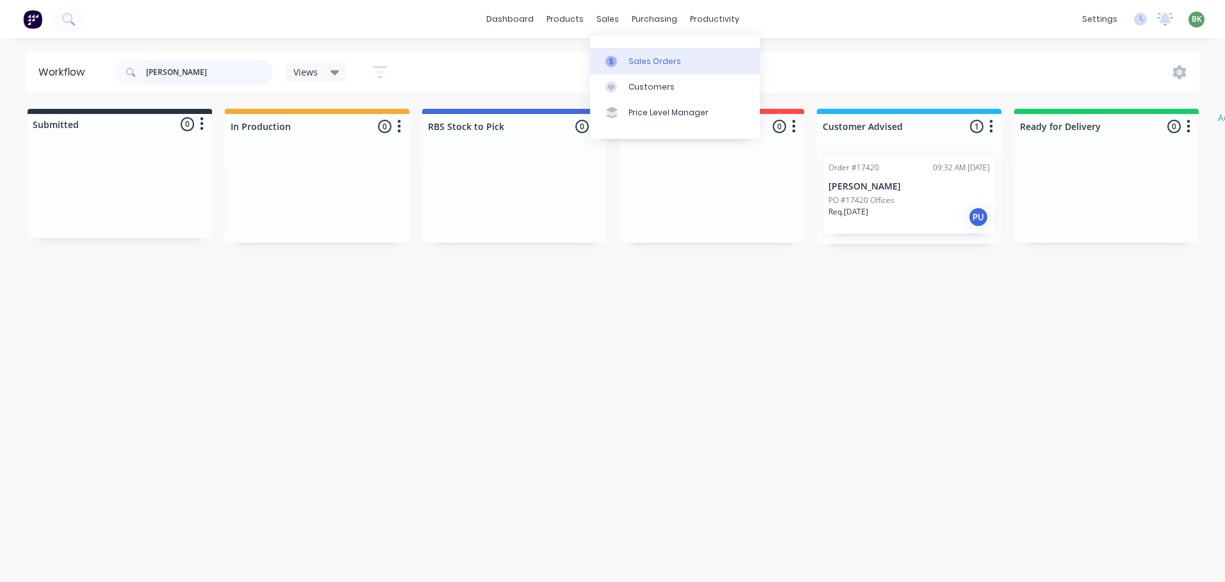 The height and width of the screenshot is (582, 1225). Describe the element at coordinates (654, 19) in the screenshot. I see `div: purchasing` at that location.